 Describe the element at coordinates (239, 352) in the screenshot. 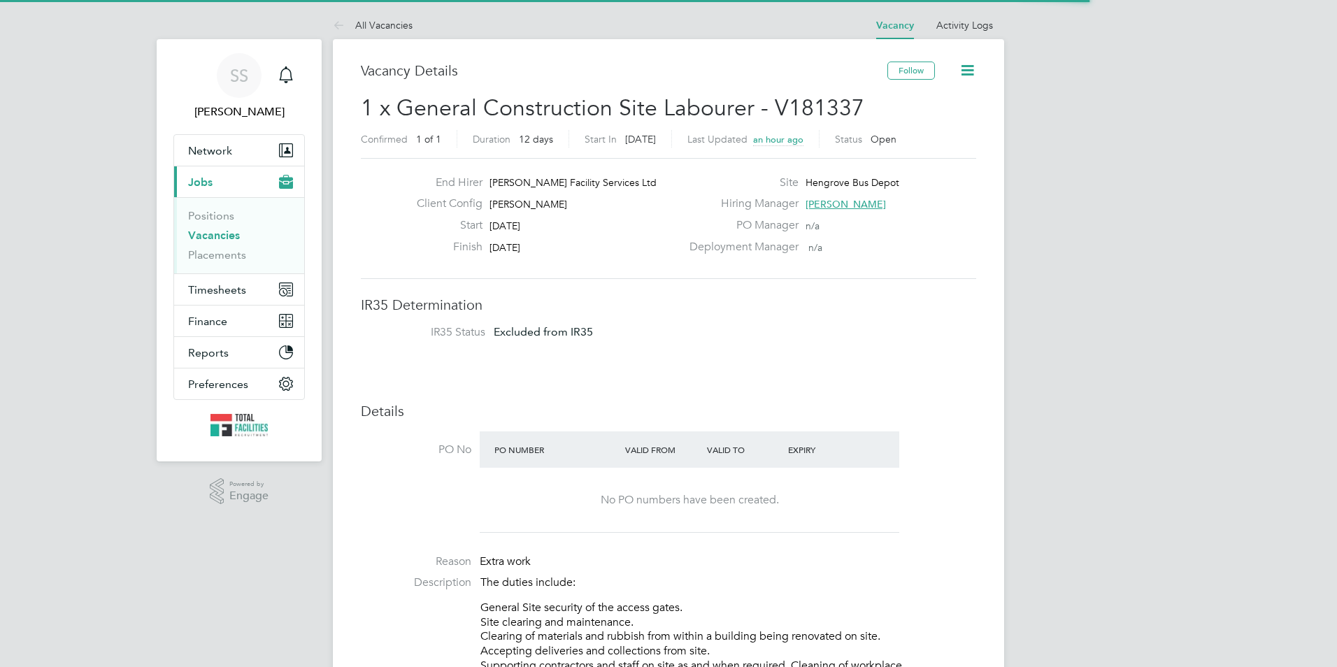

I see `button: Reports` at that location.